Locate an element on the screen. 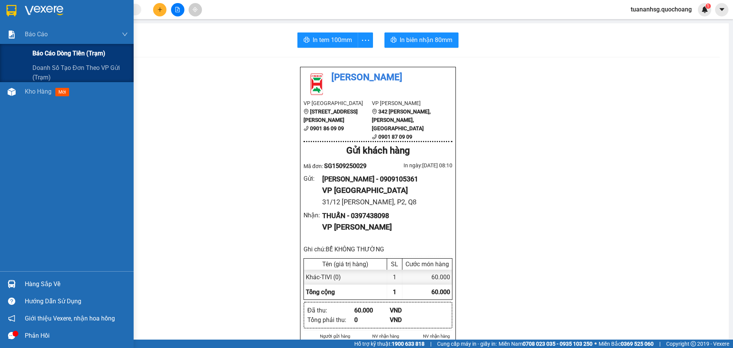 The height and width of the screenshot is (348, 733). div: Tên (giá trị hàng) is located at coordinates (345, 264).